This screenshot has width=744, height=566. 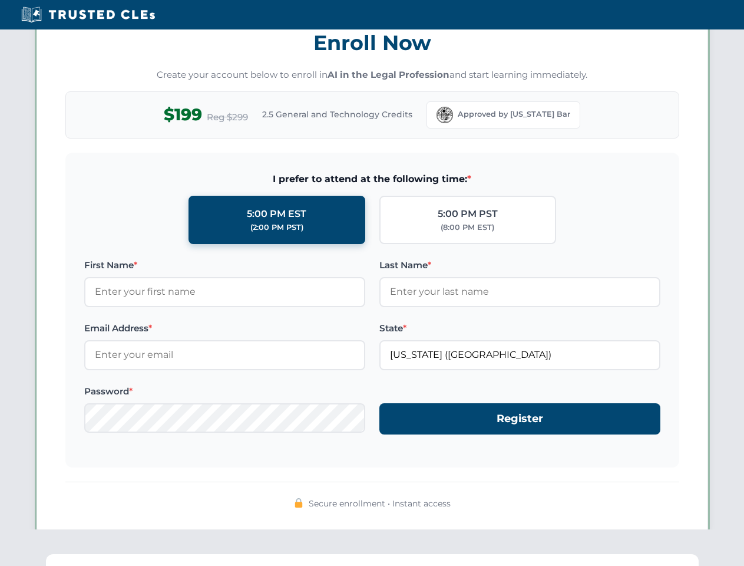 I want to click on strong: AI in the Legal Profession, so click(x=388, y=74).